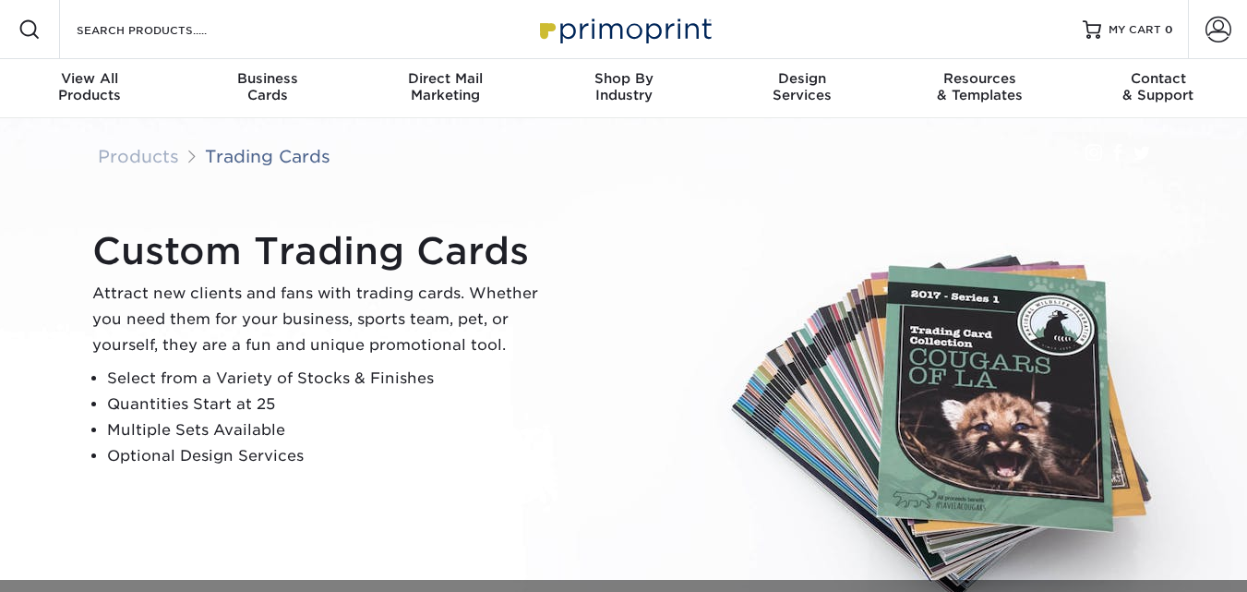  What do you see at coordinates (1158, 78) in the screenshot?
I see `span: Contact` at bounding box center [1158, 78].